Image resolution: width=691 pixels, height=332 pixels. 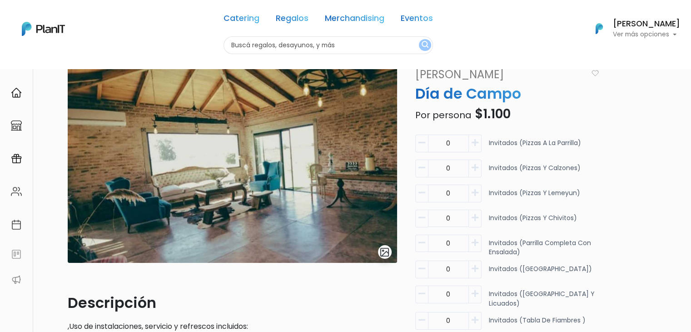 I want to click on input: Buscá regalos, desayunos, y más, so click(x=328, y=45).